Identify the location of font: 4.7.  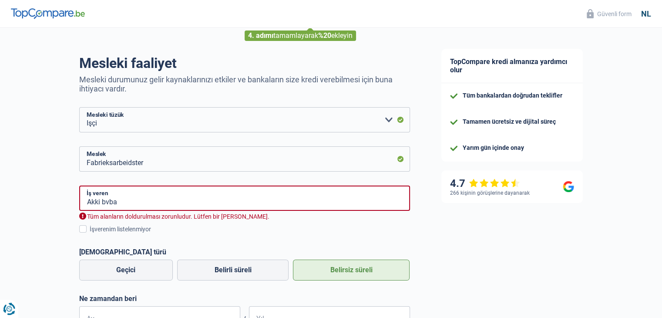
(457, 183).